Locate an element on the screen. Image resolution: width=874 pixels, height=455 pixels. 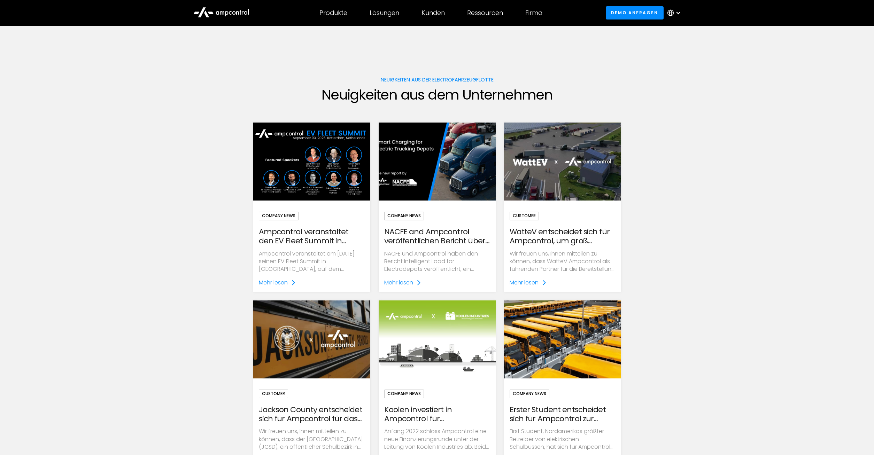
div: Erster Student entscheidet sich für Ampcontrol zur Automatisierung des elektrischen Transports in... is located at coordinates (562, 414).